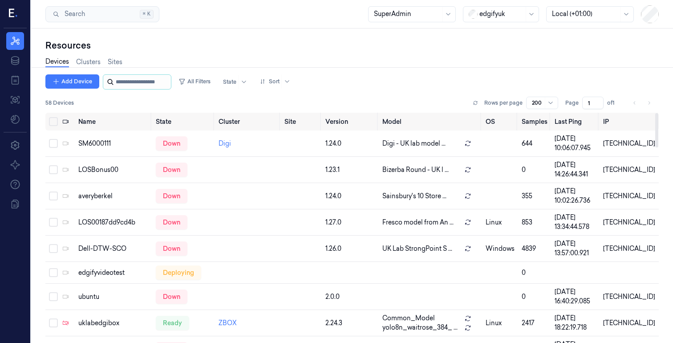  What do you see at coordinates (535, 222) in the screenshot?
I see `div: 853` at bounding box center [535, 222].